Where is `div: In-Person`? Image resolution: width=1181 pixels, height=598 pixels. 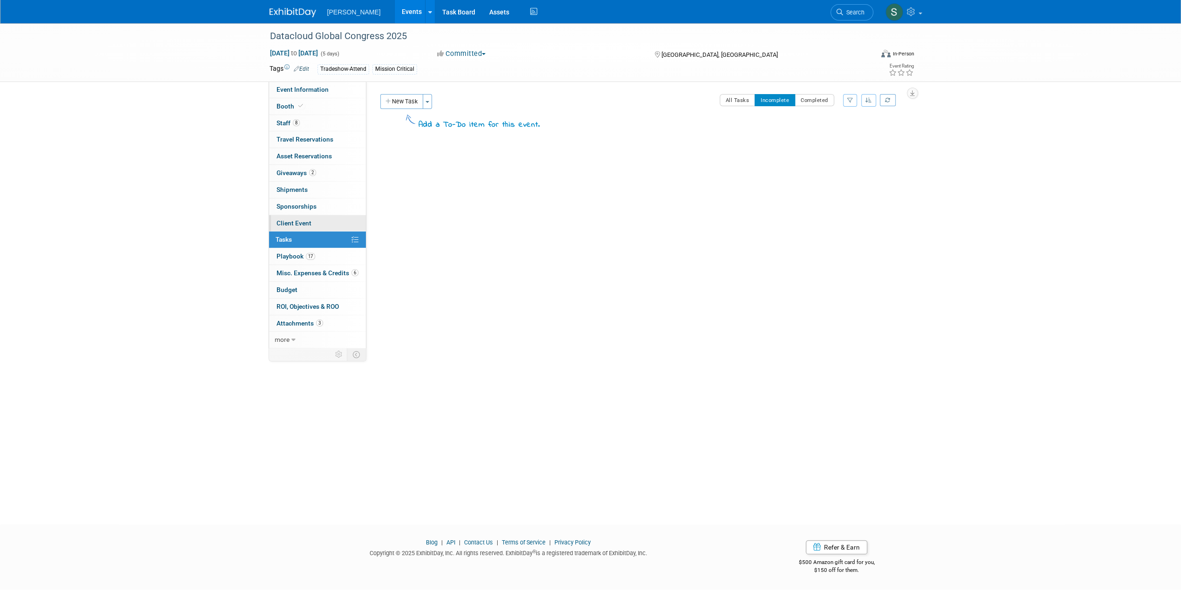
div: In-Person is located at coordinates (902, 54).